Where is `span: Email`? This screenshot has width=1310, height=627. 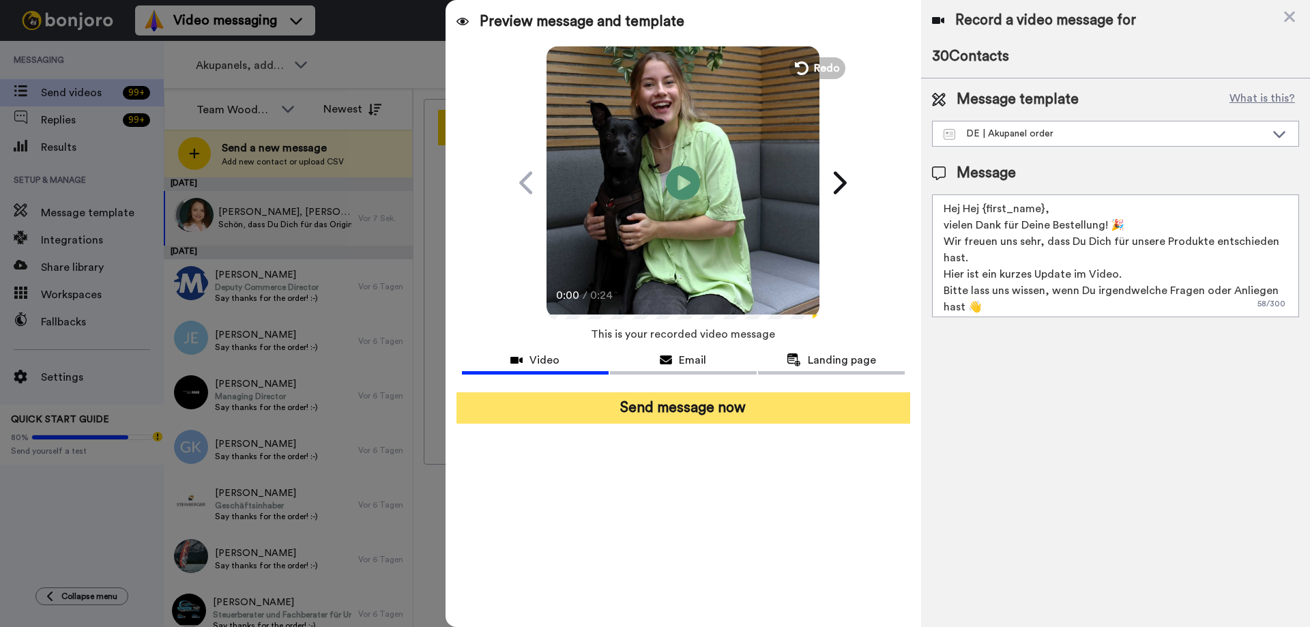
span: Email is located at coordinates (693, 360).